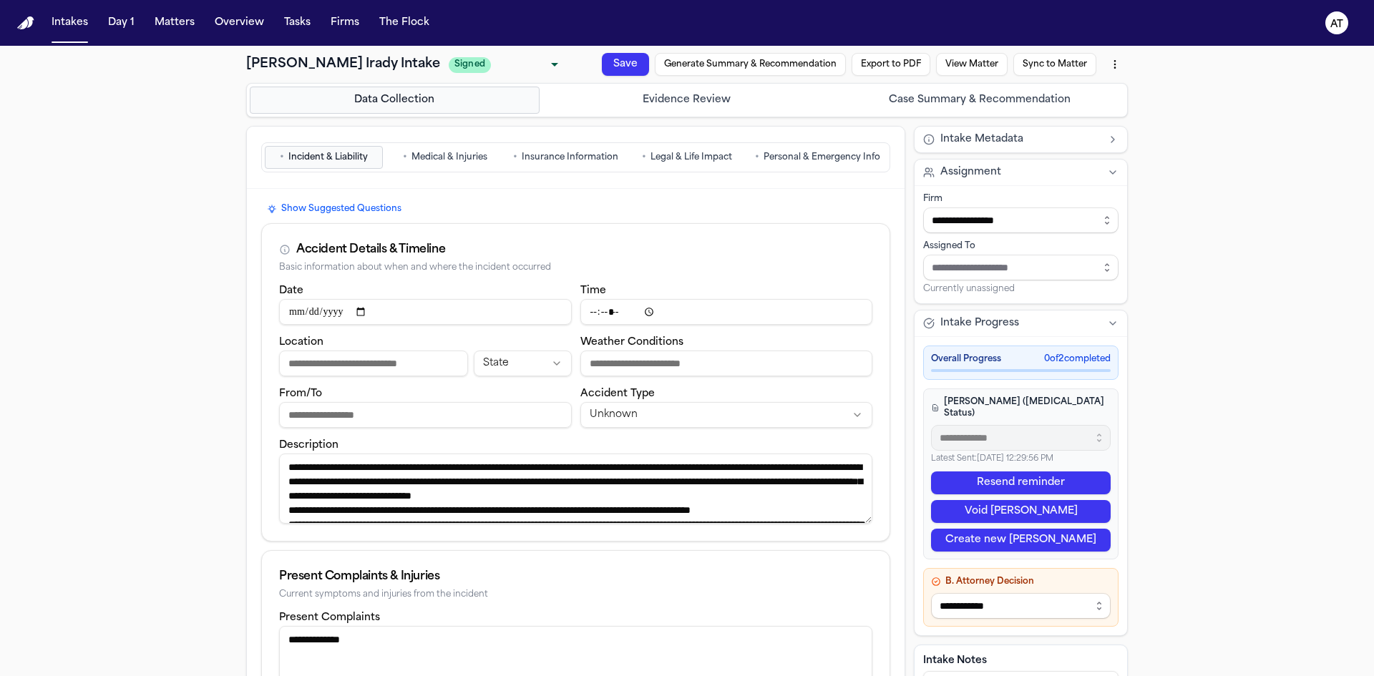 This screenshot has width=1374, height=676. I want to click on span: 0 of 2 completed, so click(1077, 359).